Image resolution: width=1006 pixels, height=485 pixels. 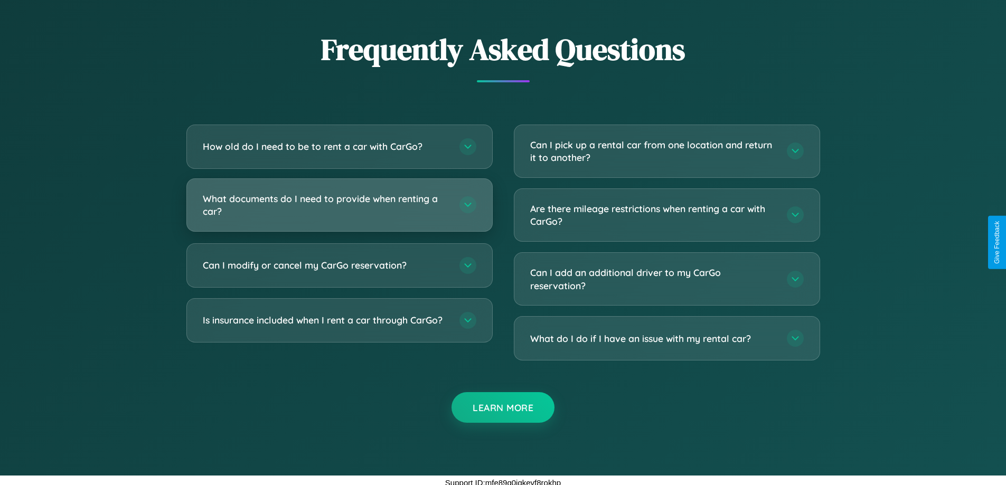 I want to click on button: Learn More, so click(x=503, y=408).